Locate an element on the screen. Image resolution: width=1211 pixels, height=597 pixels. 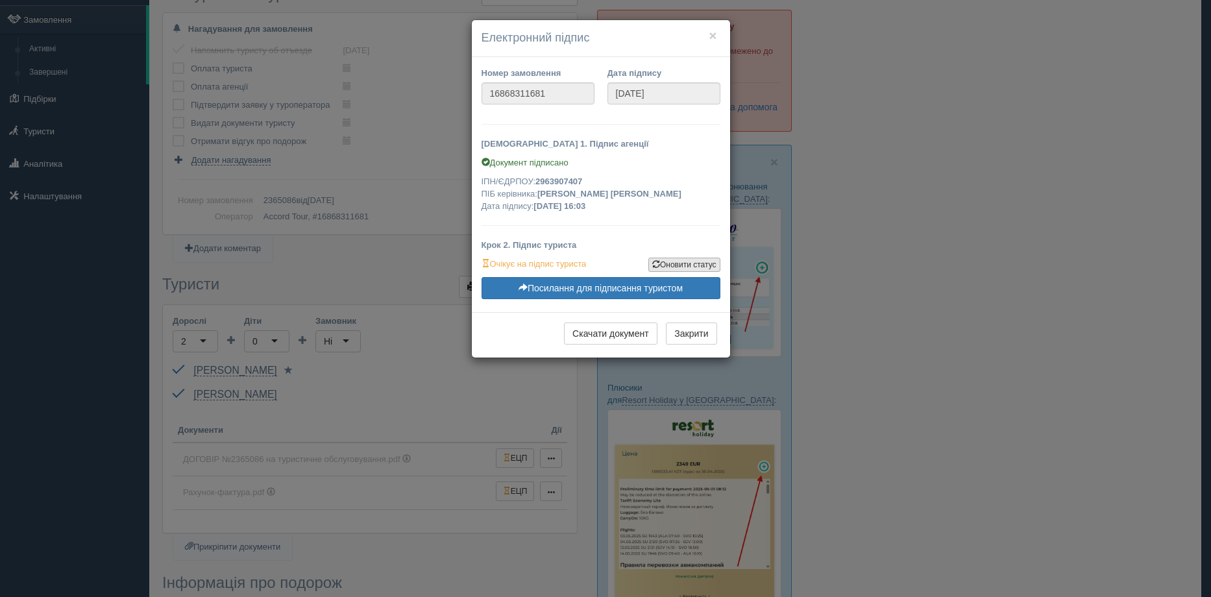
a: Скачати документ is located at coordinates (611, 334).